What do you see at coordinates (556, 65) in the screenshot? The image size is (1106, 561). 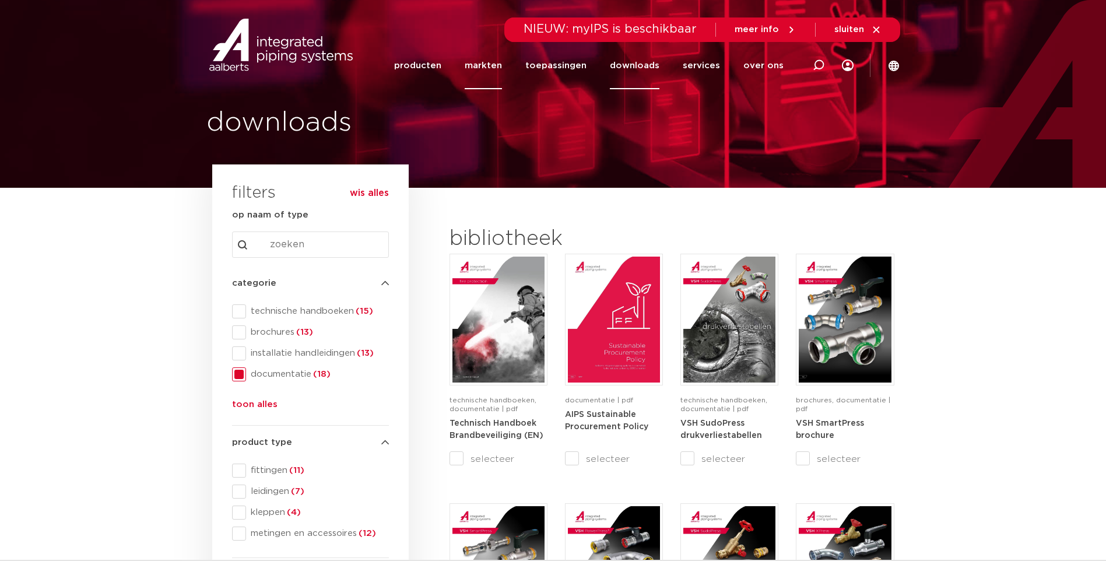 I see `a: toepassingen` at bounding box center [556, 65].